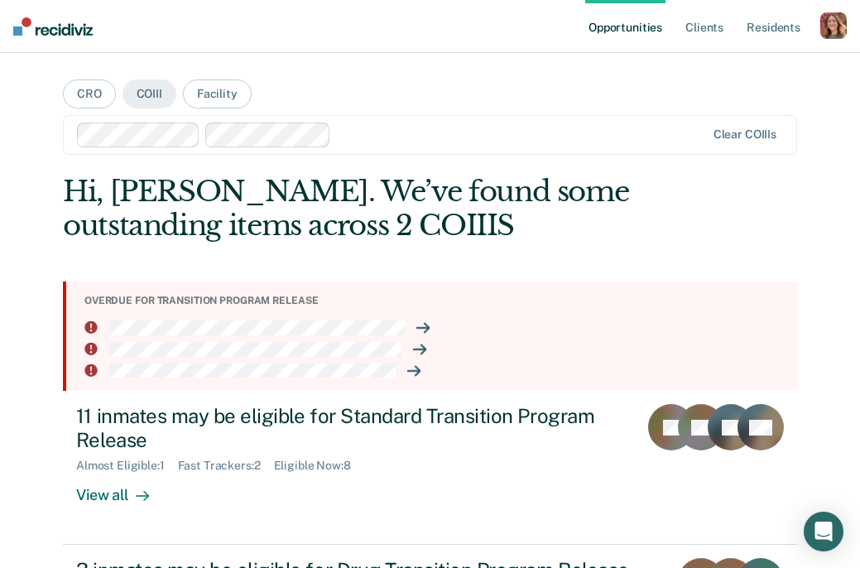 The height and width of the screenshot is (568, 860). Describe the element at coordinates (217, 94) in the screenshot. I see `button: Facility` at that location.